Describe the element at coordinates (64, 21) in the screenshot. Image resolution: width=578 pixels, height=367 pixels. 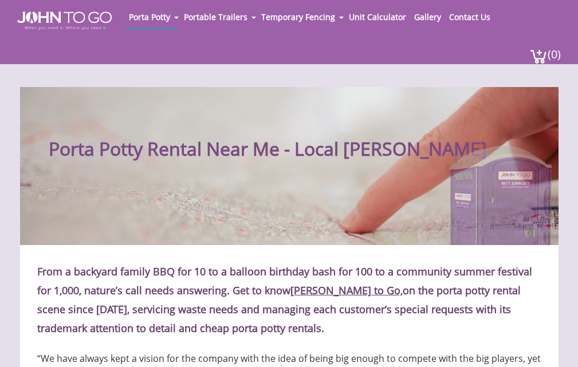
I see `img: JOHN to go` at that location.